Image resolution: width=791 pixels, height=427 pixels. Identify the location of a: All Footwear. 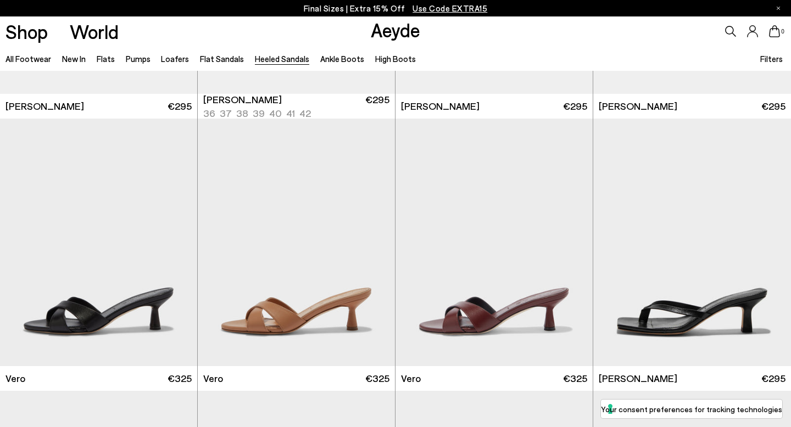
(28, 59).